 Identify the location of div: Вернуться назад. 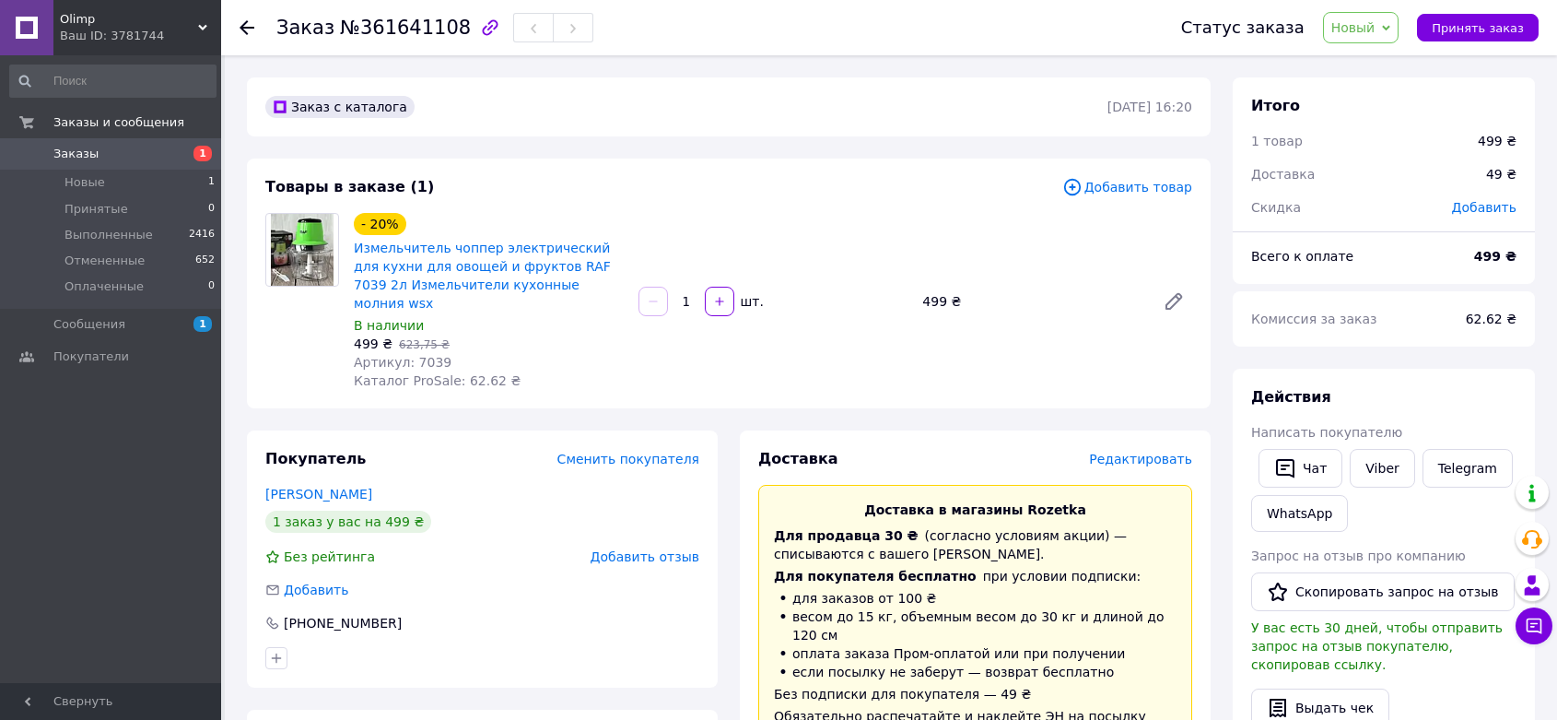
(247, 28).